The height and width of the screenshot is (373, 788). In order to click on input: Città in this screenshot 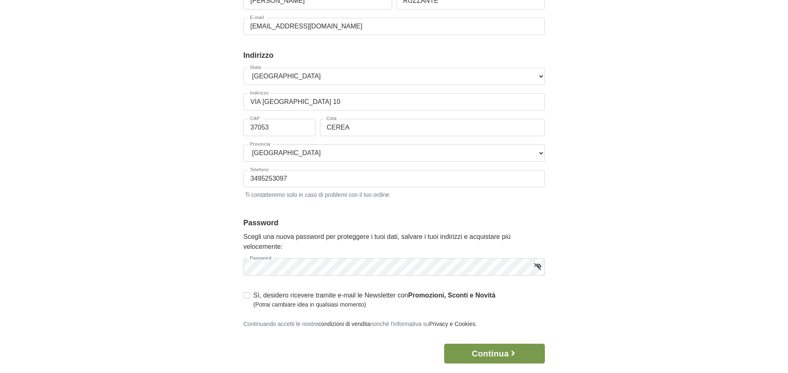, I will do `click(432, 128)`.